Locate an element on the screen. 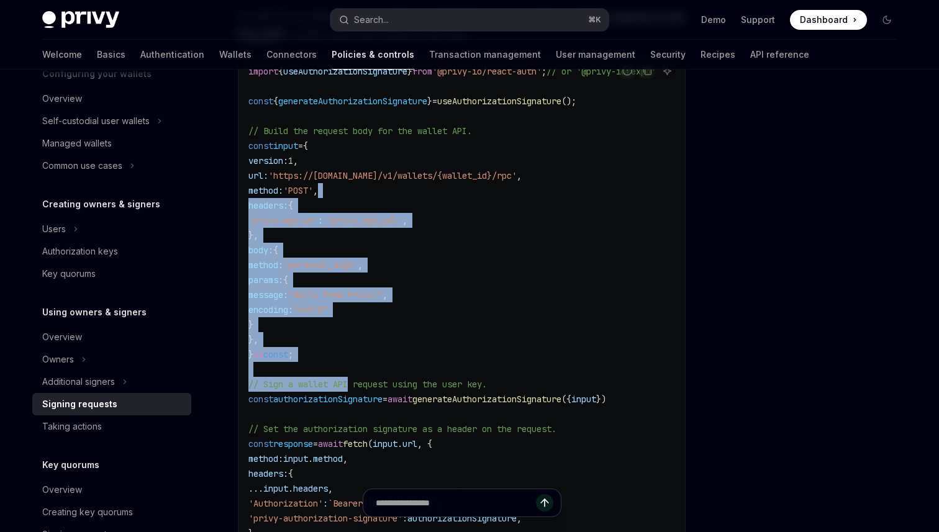  div: Signing requests is located at coordinates (79, 404).